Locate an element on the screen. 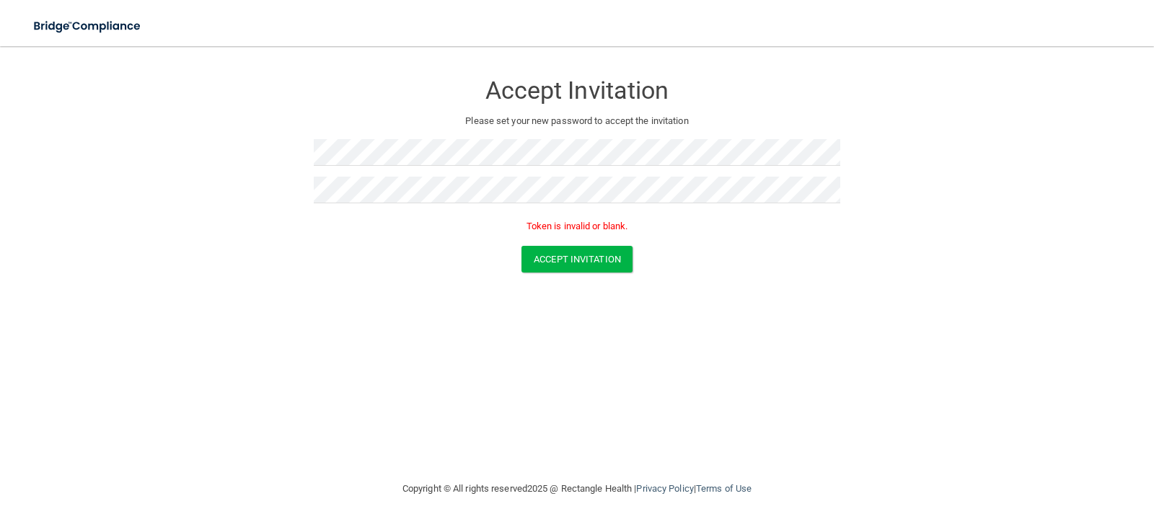 The width and height of the screenshot is (1154, 527). p: Token is invalid or blank. is located at coordinates (577, 226).